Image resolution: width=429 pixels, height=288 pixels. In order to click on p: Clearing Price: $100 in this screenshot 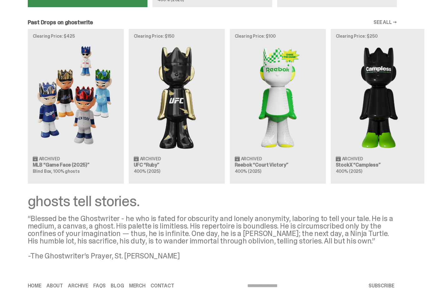, I will do `click(278, 36)`.